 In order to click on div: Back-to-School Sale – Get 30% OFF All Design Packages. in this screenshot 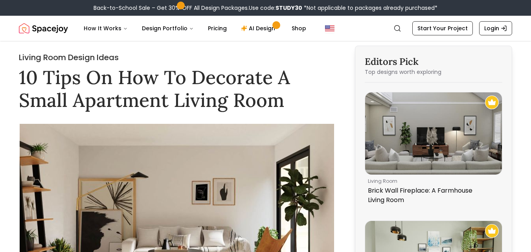, I will do `click(265, 8)`.